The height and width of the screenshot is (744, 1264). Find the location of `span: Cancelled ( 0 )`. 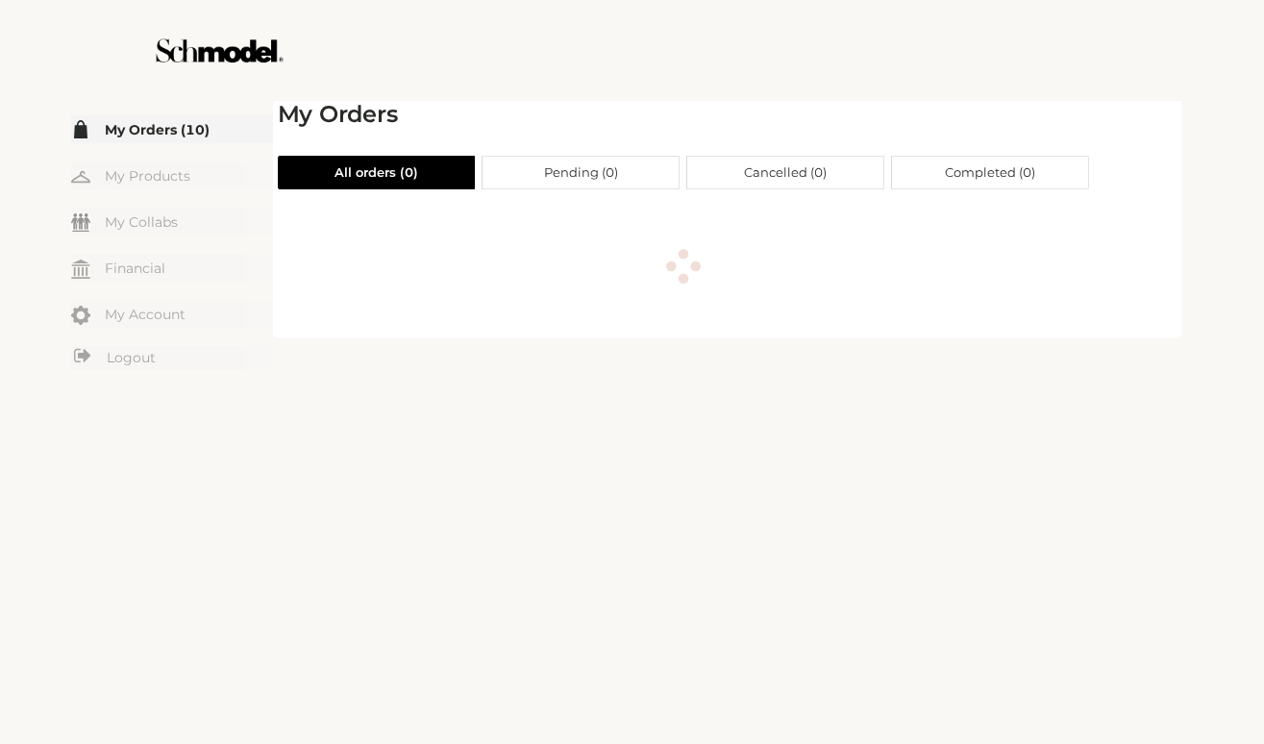

span: Cancelled ( 0 ) is located at coordinates (785, 172).